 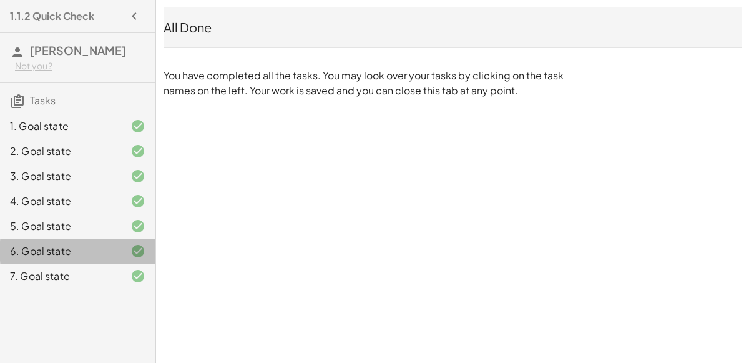 What do you see at coordinates (452, 27) in the screenshot?
I see `div: All Done` at bounding box center [452, 27].